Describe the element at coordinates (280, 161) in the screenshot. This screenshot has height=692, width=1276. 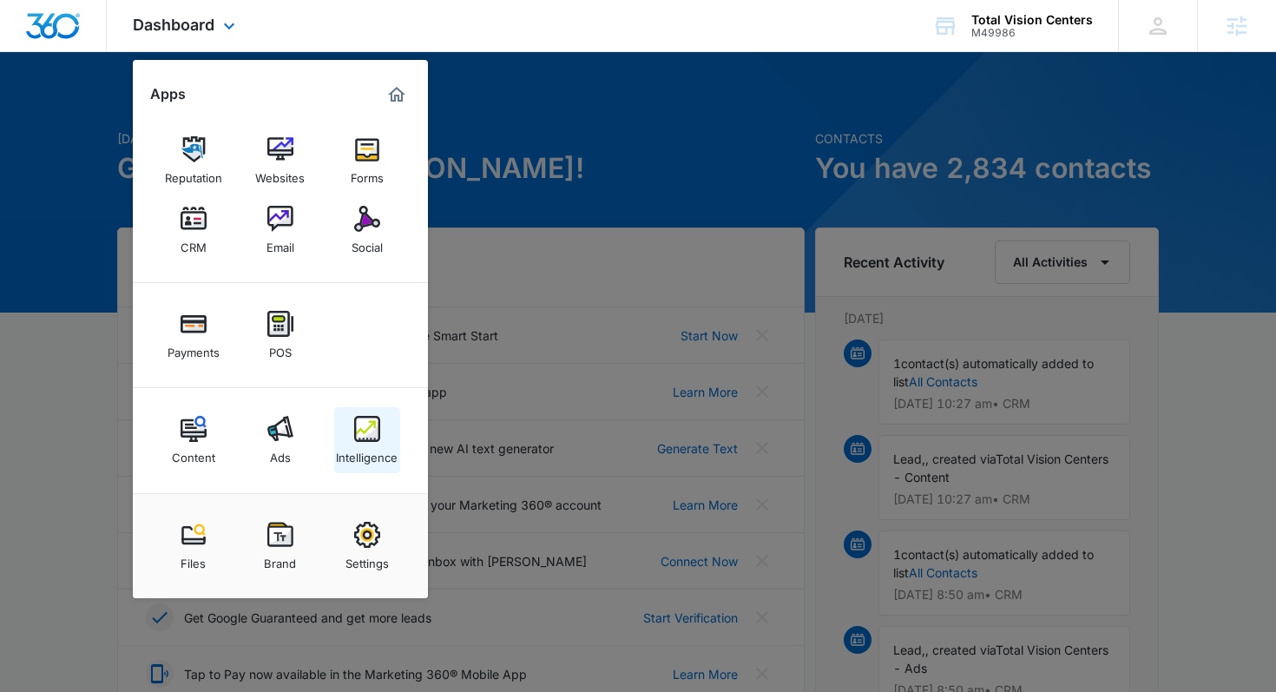
I see `a: Websites` at that location.